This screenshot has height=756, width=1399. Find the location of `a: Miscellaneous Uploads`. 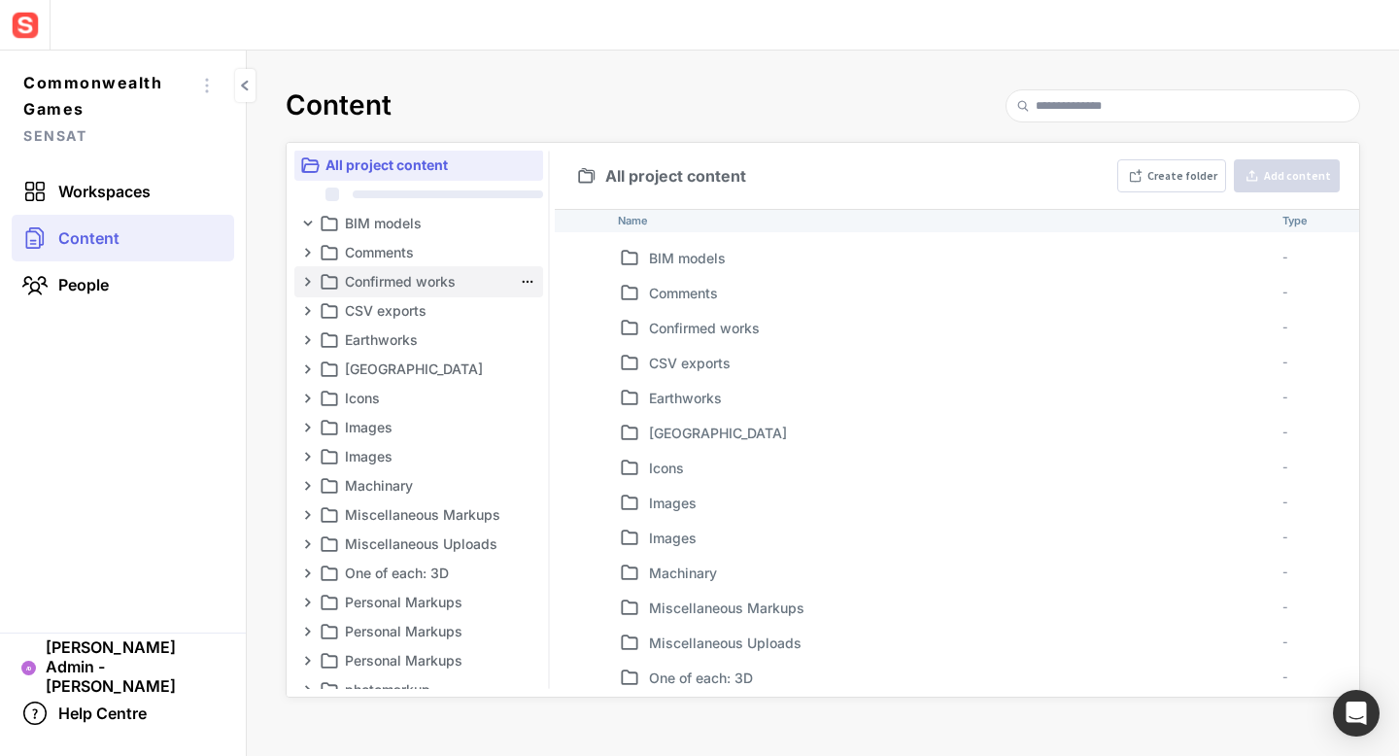

a: Miscellaneous Uploads is located at coordinates (428, 544).